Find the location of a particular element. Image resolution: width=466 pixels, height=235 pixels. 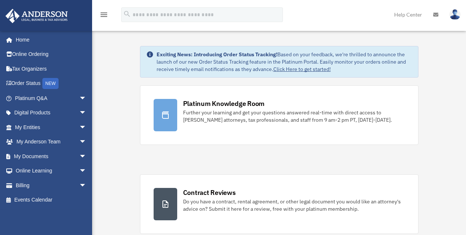

a: Tax Organizers is located at coordinates (51, 69).